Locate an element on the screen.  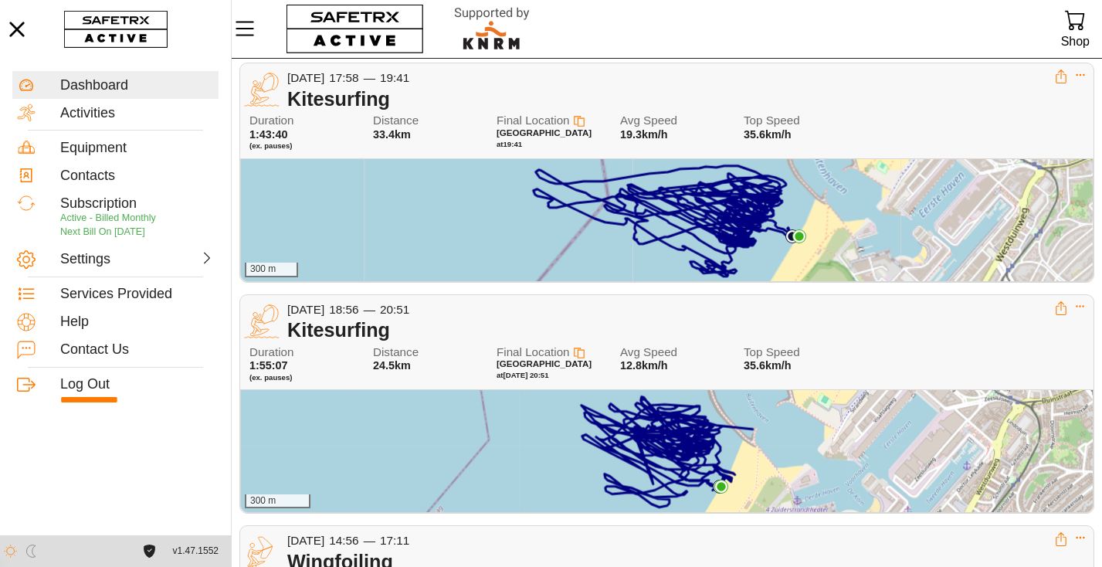
span: 24.5km is located at coordinates (392, 365).